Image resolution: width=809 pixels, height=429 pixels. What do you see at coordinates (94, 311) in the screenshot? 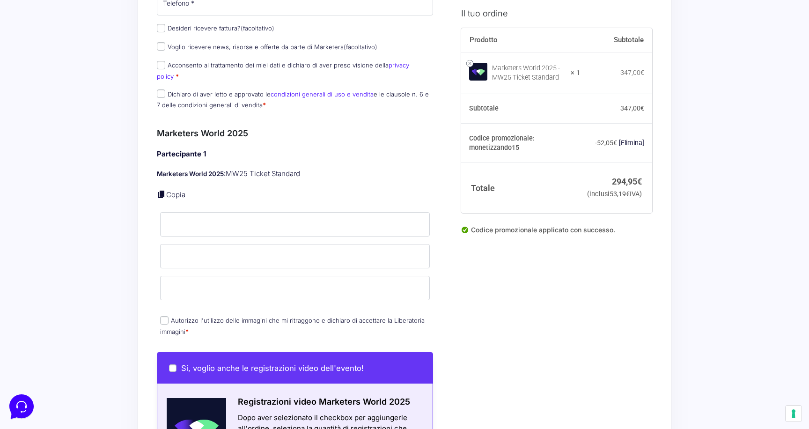
I see `button: Messaggi` at bounding box center [94, 311].